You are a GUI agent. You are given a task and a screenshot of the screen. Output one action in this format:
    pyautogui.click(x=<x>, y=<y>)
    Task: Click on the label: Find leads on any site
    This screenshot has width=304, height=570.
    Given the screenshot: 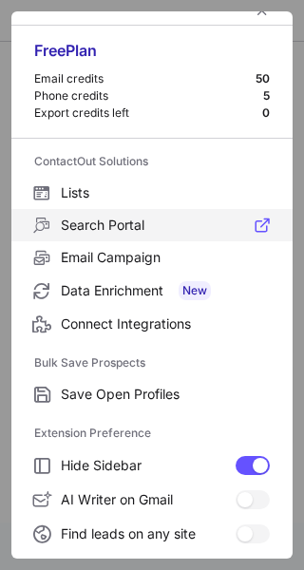 What is the action you would take?
    pyautogui.click(x=152, y=534)
    